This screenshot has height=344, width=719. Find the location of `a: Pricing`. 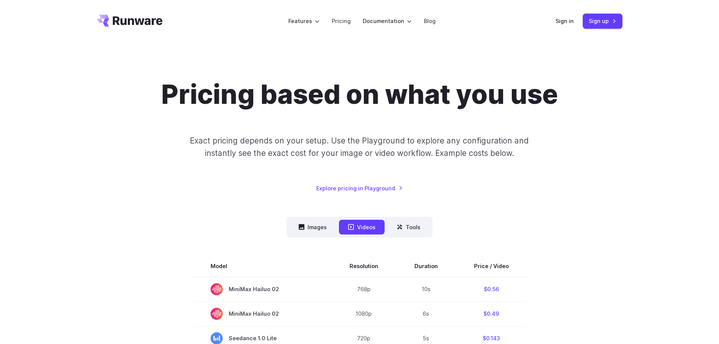

a: Pricing is located at coordinates (341, 21).